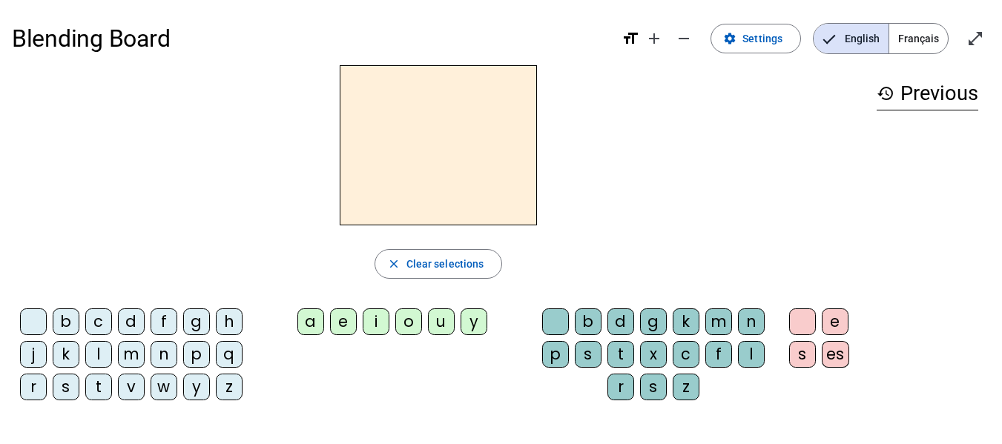 The width and height of the screenshot is (1002, 444). Describe the element at coordinates (835, 355) in the screenshot. I see `div: es` at that location.